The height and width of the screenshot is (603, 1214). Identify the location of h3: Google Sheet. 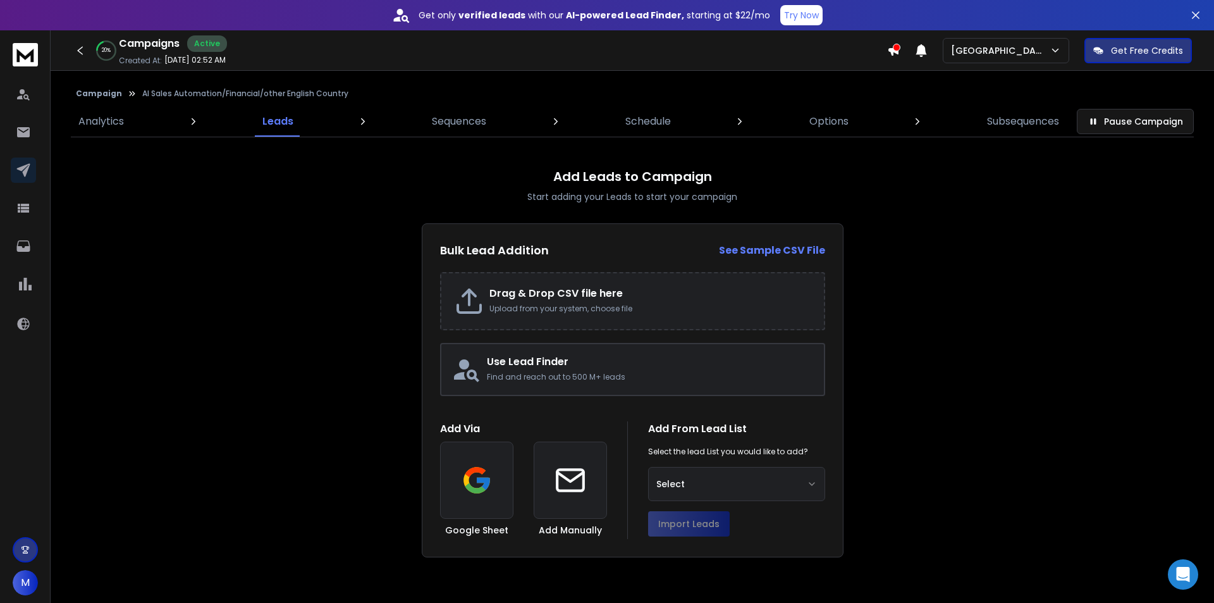
(477, 530).